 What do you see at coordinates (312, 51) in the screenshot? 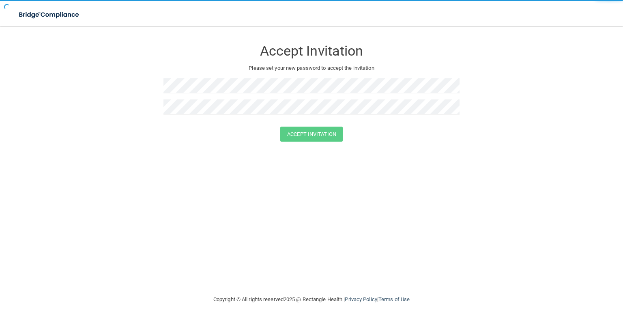
I see `h3: Accept Invitation` at bounding box center [312, 51].